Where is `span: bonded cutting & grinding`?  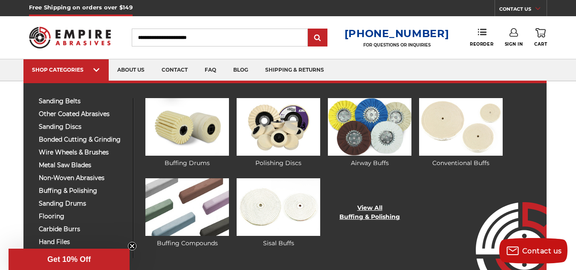
span: bonded cutting & grinding is located at coordinates (83, 140).